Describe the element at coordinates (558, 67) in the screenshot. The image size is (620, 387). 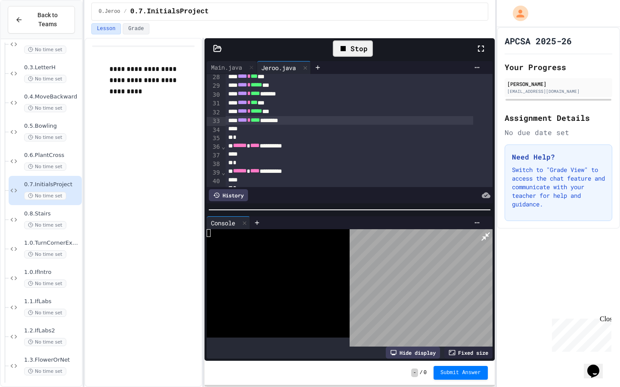
I see `h2: Your Progress` at that location.